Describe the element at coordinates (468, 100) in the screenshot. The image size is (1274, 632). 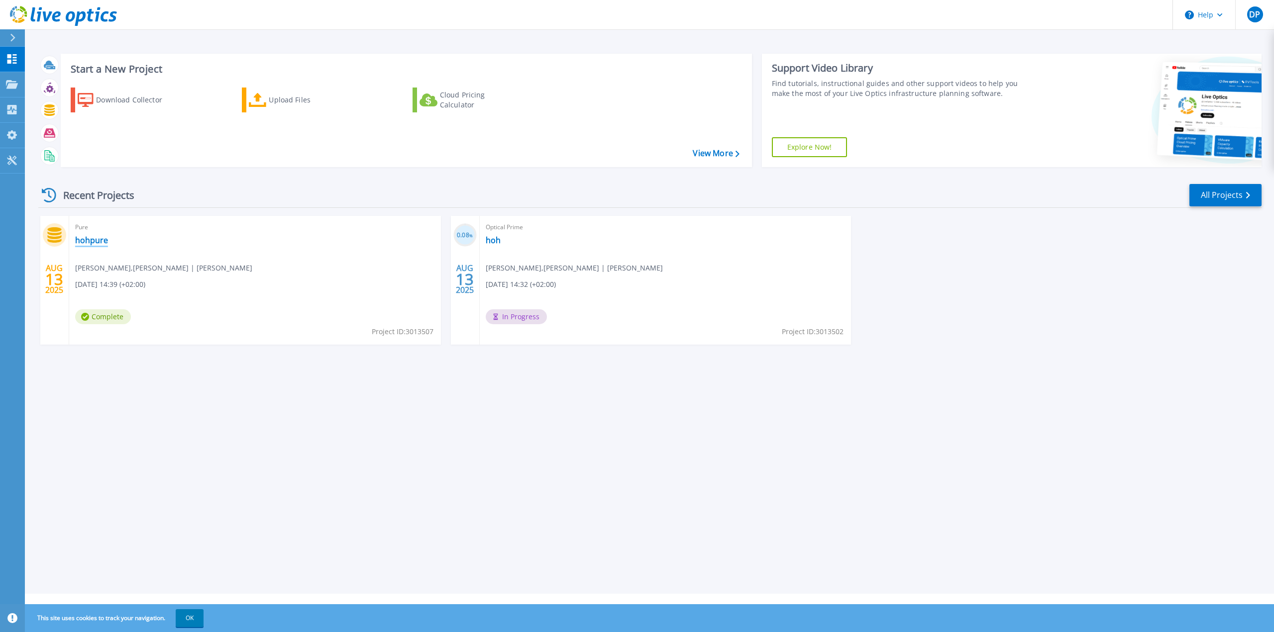
I see `a: Cloud Pricing Calculator` at that location.